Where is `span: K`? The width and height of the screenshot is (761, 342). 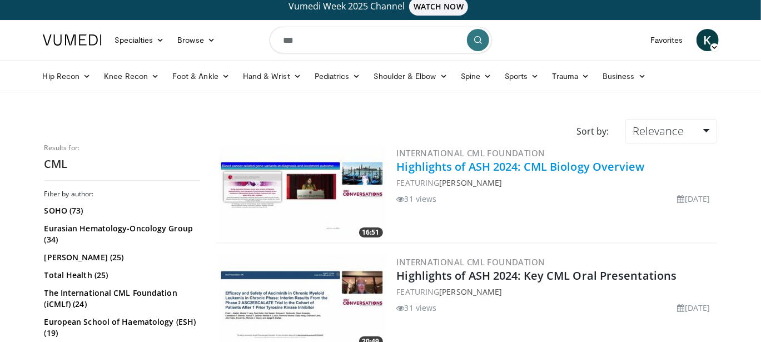
span: K is located at coordinates (707, 40).